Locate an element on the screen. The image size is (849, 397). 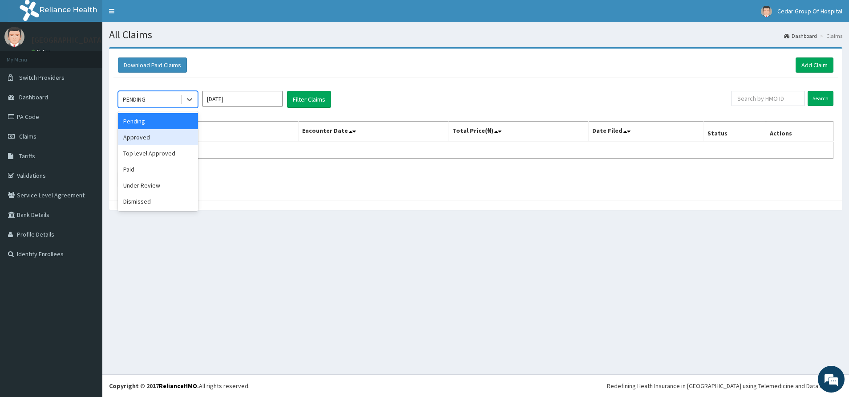
input: Search by HMO ID is located at coordinates (768, 98).